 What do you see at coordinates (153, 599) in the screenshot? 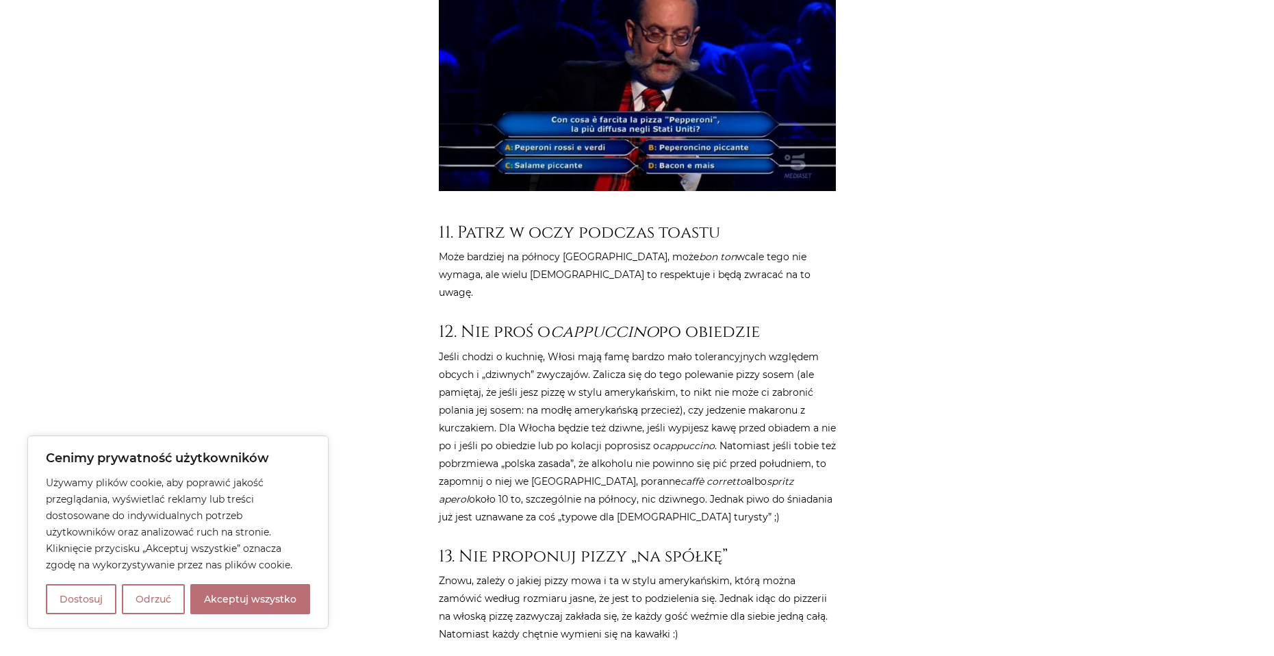
I see `button: Odrzuć` at bounding box center [153, 599].